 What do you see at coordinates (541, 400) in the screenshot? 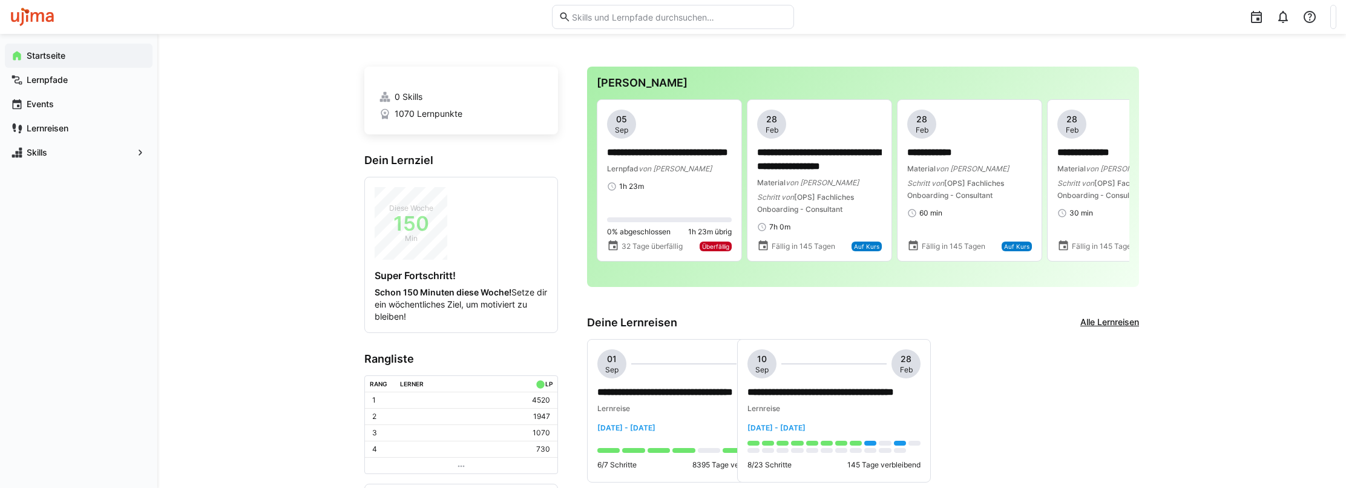
I see `p: 4520` at bounding box center [541, 400].